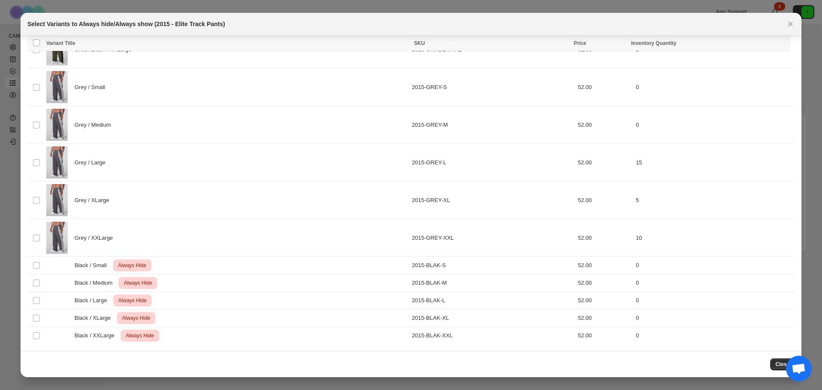 The height and width of the screenshot is (390, 822). Describe the element at coordinates (92, 163) in the screenshot. I see `span: Grey / Large` at that location.